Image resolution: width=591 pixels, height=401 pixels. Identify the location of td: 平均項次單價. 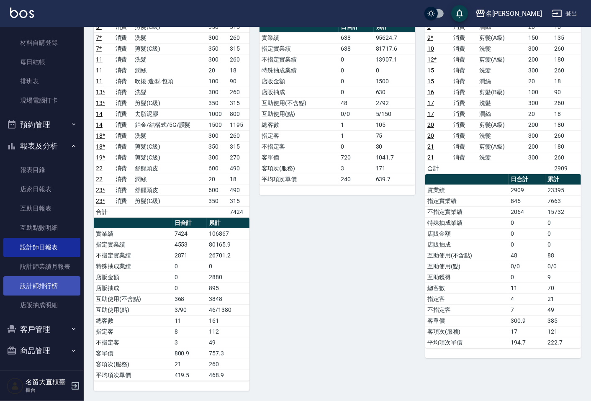
(299, 179).